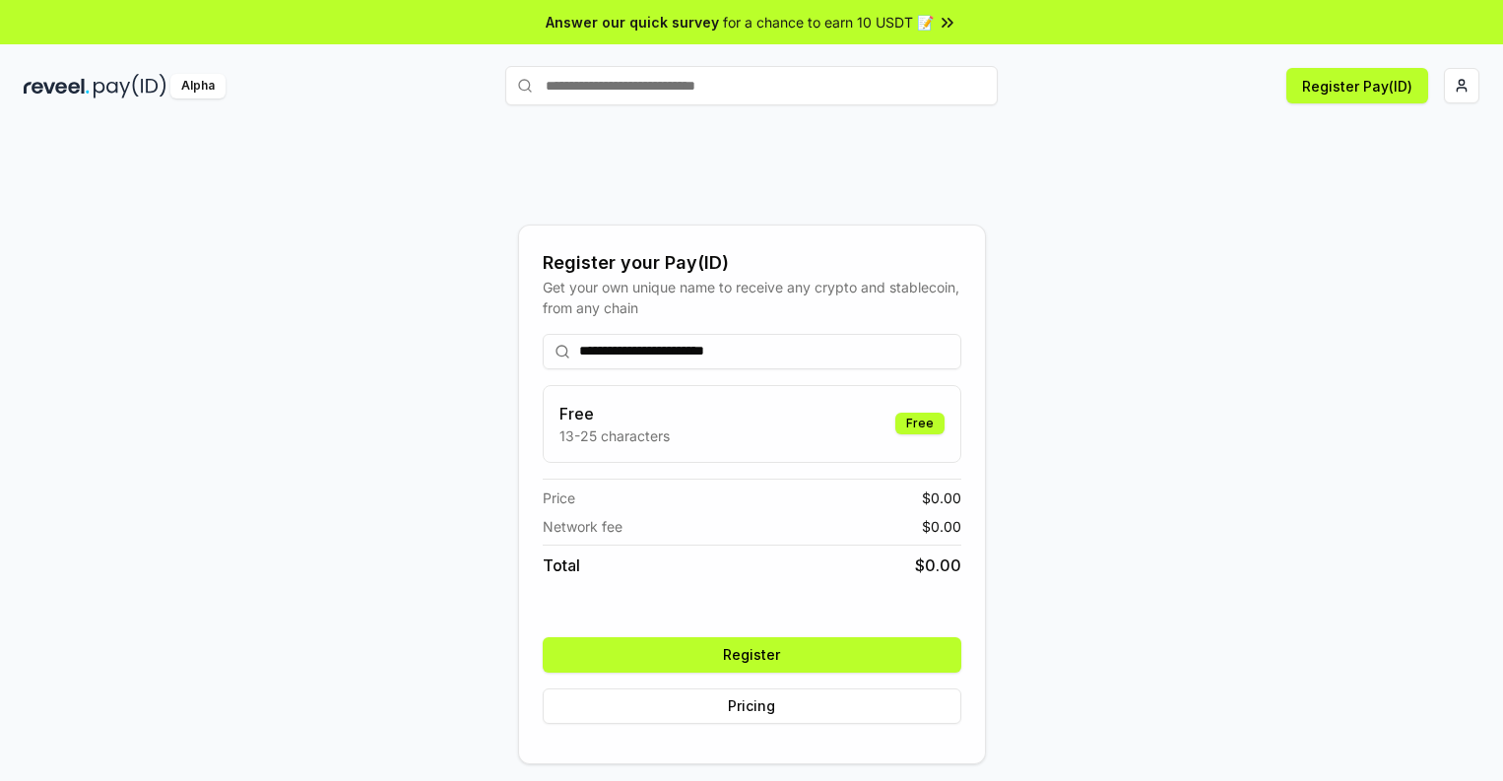 The height and width of the screenshot is (781, 1503). I want to click on button: Register Pay(ID), so click(1357, 86).